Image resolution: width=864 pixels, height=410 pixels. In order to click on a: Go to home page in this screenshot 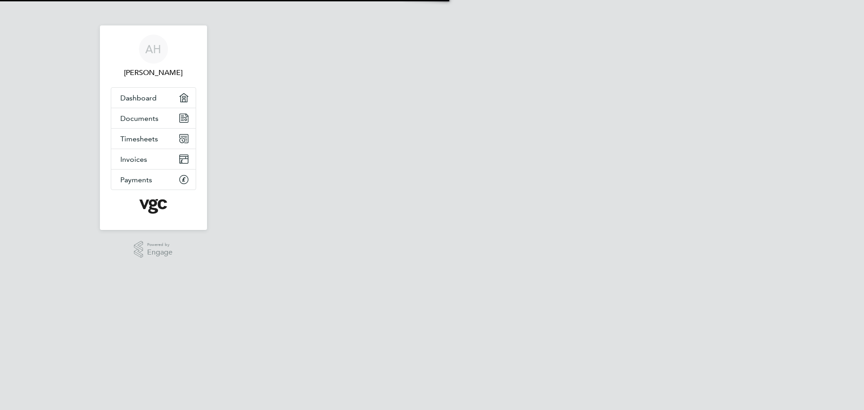, I will do `click(154, 206)`.